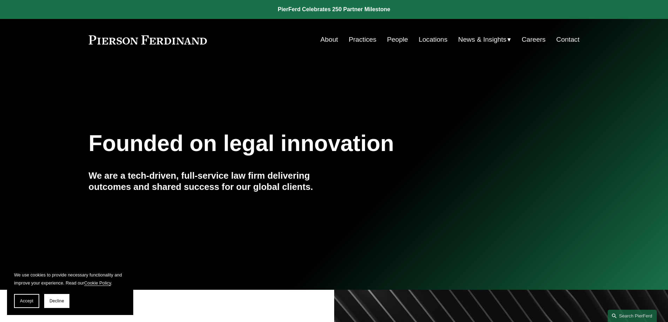 The height and width of the screenshot is (322, 668). I want to click on a: folder dropdown, so click(484, 40).